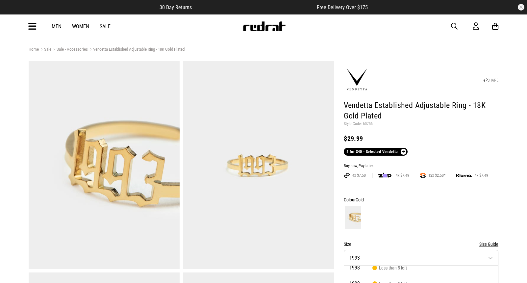 Image resolution: width=527 pixels, height=283 pixels. What do you see at coordinates (422, 175) in the screenshot?
I see `img: SPLITPAY` at bounding box center [422, 175].